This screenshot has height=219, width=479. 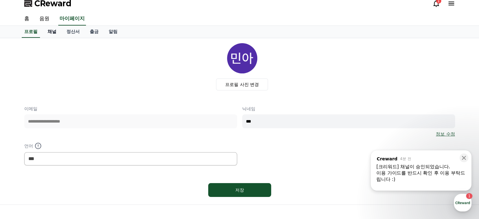 What do you see at coordinates (131, 109) in the screenshot?
I see `p: 이메일` at bounding box center [131, 109].